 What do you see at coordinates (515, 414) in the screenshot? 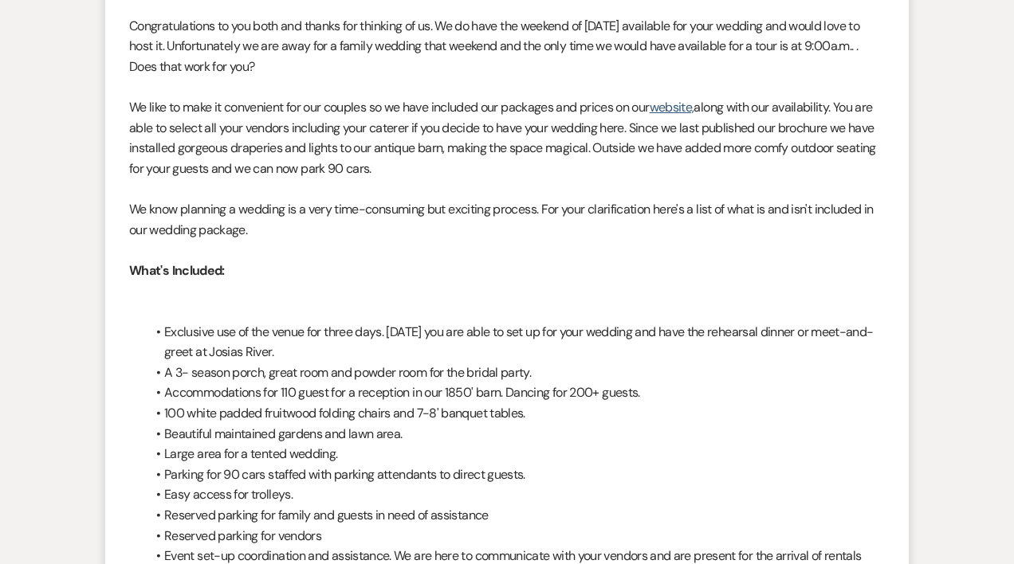
I see `li: 100 white padded fruitwood folding chairs and 7-8' banquet tables.` at bounding box center [515, 414].